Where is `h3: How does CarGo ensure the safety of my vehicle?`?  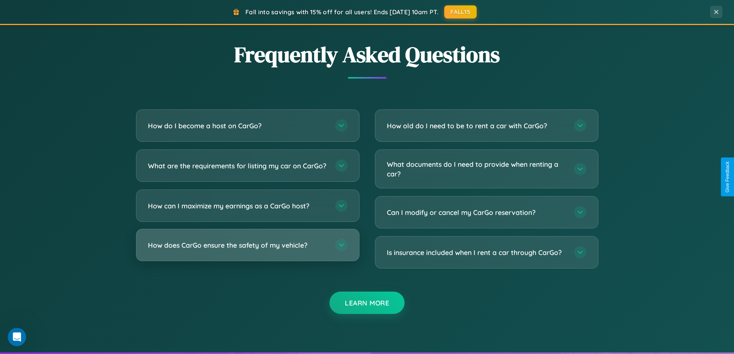 h3: How does CarGo ensure the safety of my vehicle? is located at coordinates (238, 245).